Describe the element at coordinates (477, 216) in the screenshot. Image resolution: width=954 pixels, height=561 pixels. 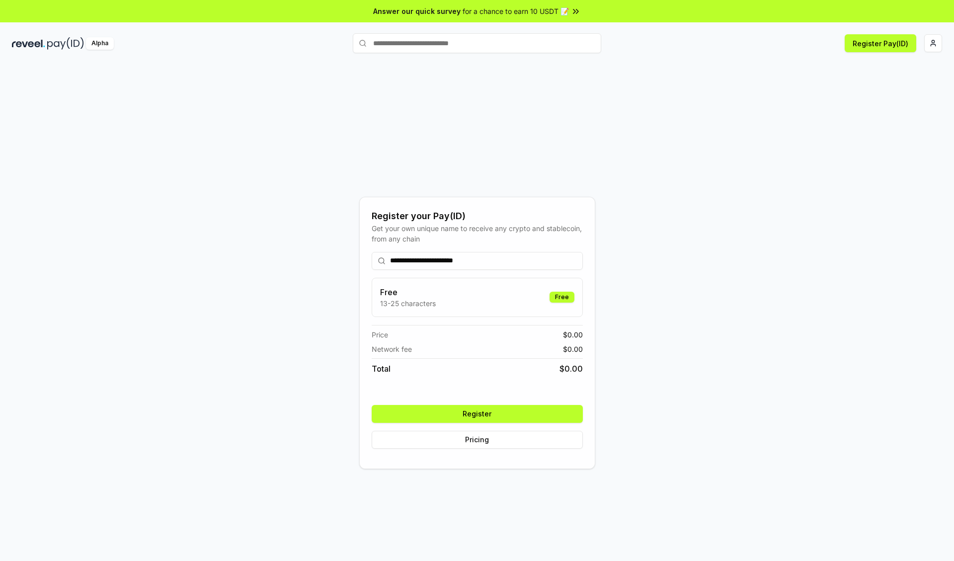
I see `div: Register your Pay(ID)` at that location.